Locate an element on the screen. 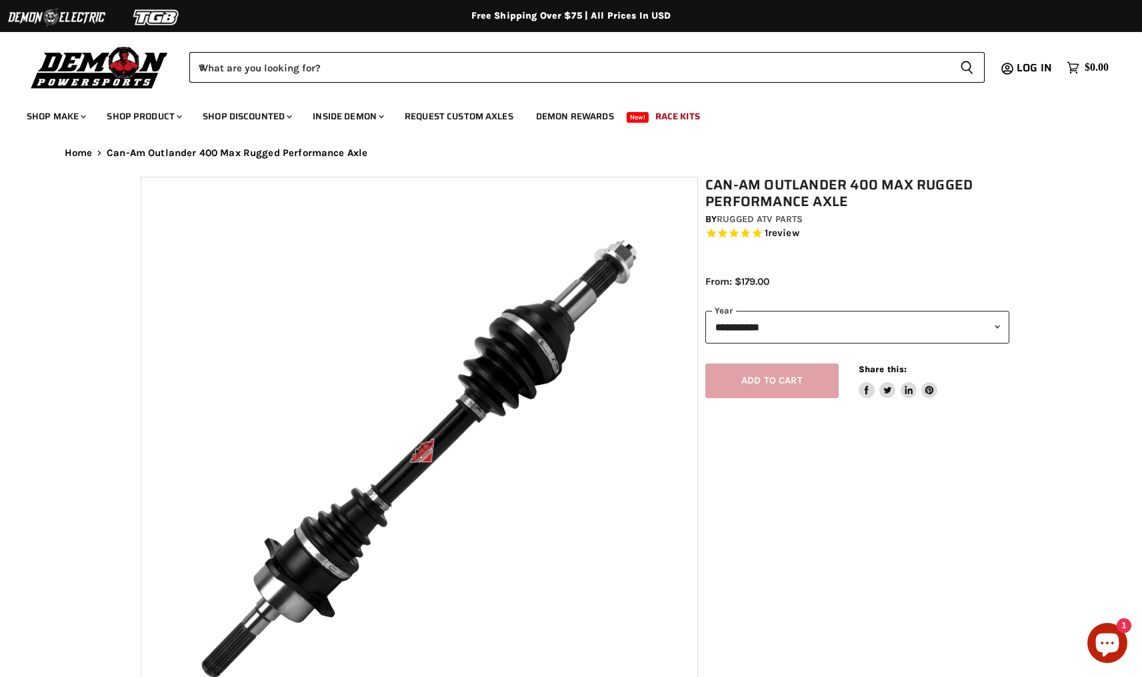 This screenshot has height=677, width=1142. span: Rated 5.0 out of 5 stars 1 reviews is located at coordinates (857, 233).